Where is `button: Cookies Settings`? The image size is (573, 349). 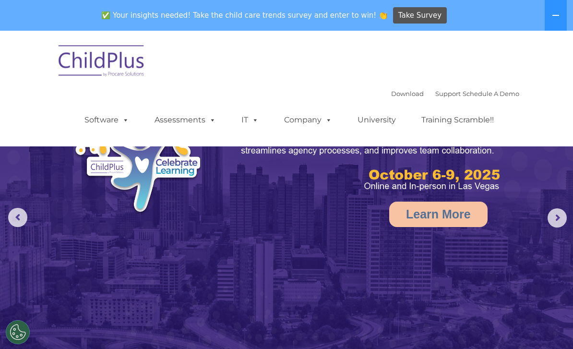
button: Cookies Settings is located at coordinates (18, 332).